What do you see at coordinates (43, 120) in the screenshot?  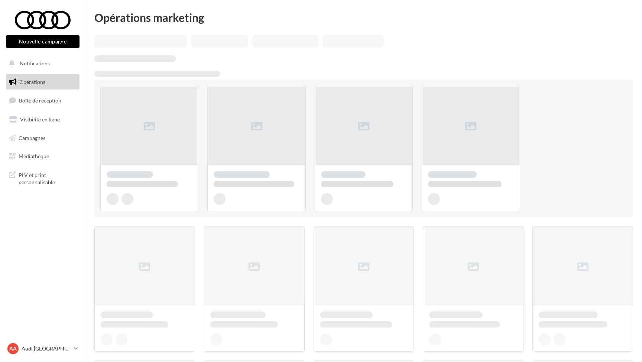 I see `a: Visibilité en ligne` at bounding box center [43, 120].